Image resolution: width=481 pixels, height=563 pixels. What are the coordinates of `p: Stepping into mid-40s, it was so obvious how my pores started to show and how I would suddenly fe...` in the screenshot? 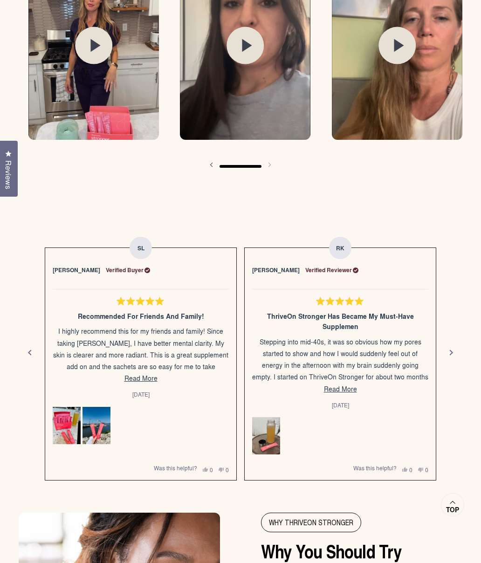 It's located at (340, 383).